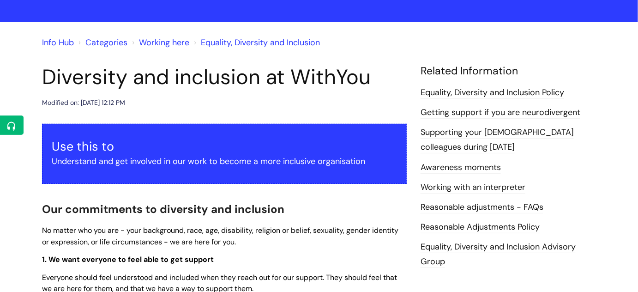 This screenshot has height=292, width=638. What do you see at coordinates (498, 255) in the screenshot?
I see `a: Equality, Diversity and Inclusion Advisory Group` at bounding box center [498, 255].